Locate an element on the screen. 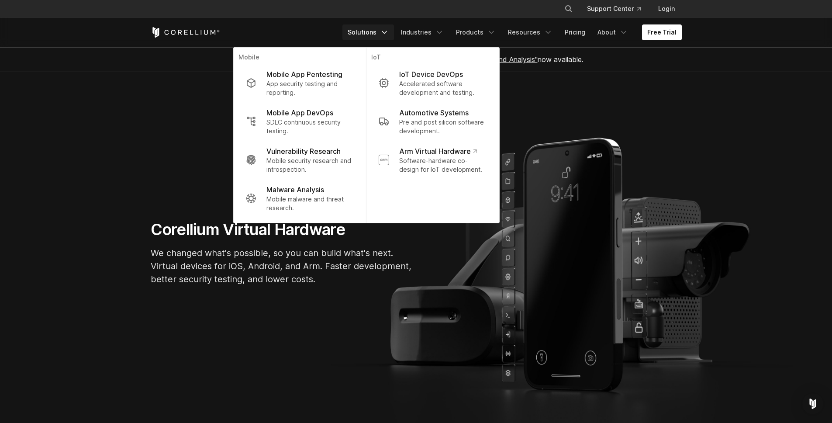 This screenshot has height=423, width=832. a: Support Center is located at coordinates (613, 9).